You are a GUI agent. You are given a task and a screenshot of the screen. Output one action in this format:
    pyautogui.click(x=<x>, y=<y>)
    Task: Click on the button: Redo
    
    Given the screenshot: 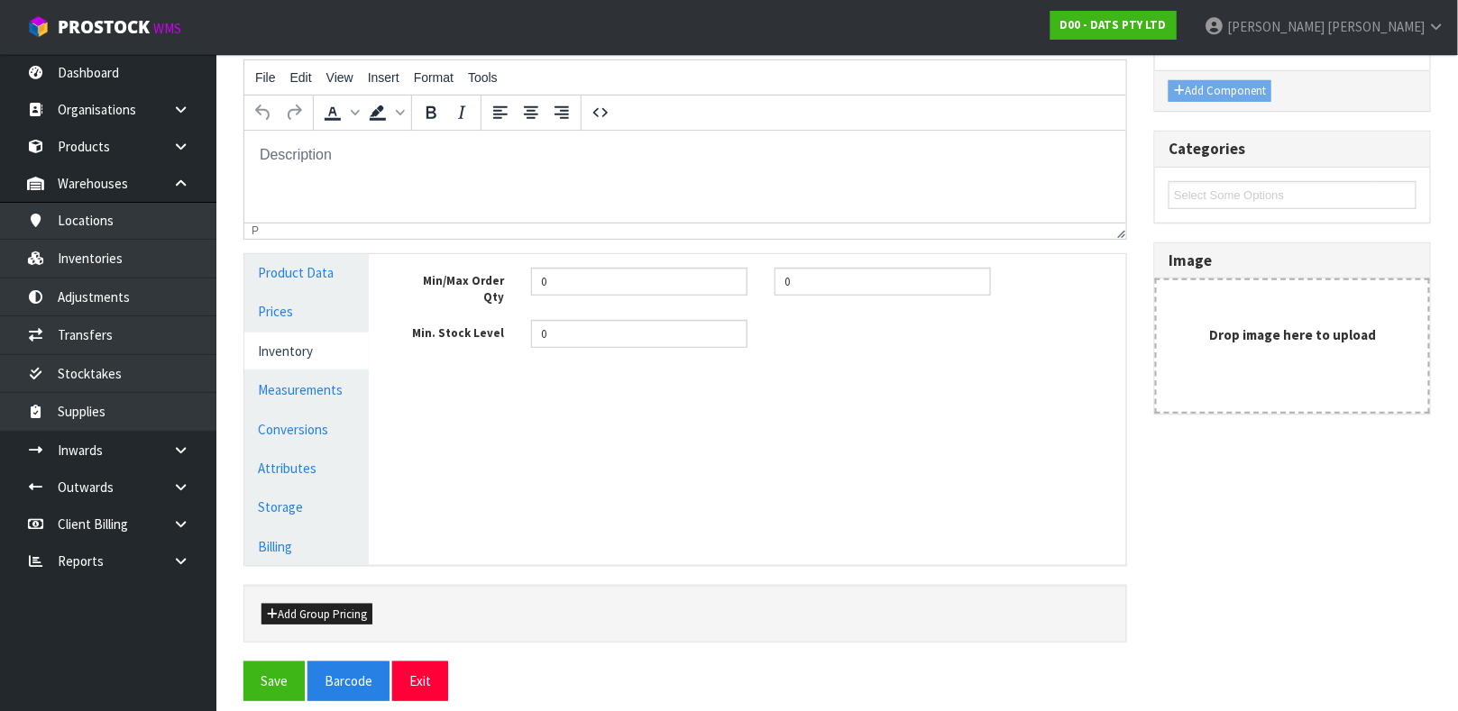 What is the action you would take?
    pyautogui.click(x=294, y=113)
    